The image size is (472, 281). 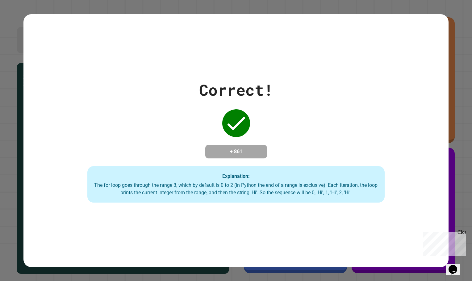 What do you see at coordinates (236, 151) in the screenshot?
I see `h4: + 861` at bounding box center [236, 151].